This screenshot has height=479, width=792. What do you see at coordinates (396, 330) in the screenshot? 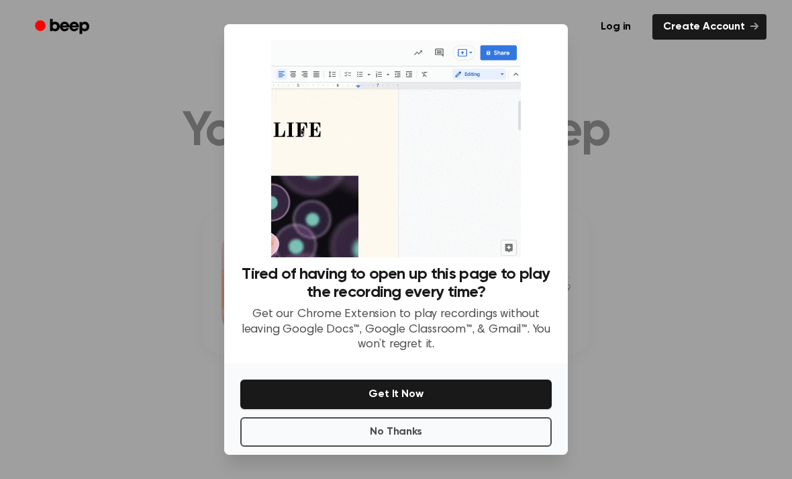
I see `p: Get our Chrome Extension to play recordings without leaving Google Docs™, Google Classroom™, & Gm...` at bounding box center [396, 330].